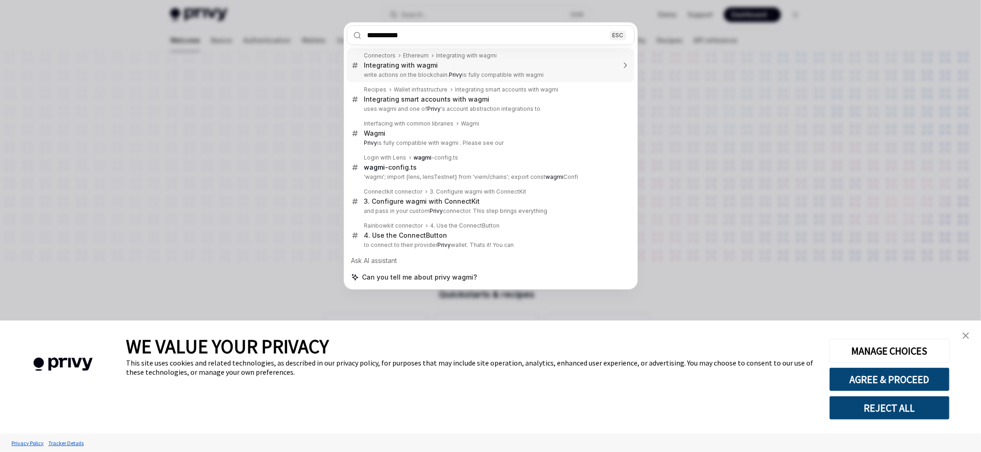 This screenshot has width=981, height=452. What do you see at coordinates (490, 211) in the screenshot?
I see `p: and pass in your custom connector. This step brings everything` at bounding box center [490, 211].